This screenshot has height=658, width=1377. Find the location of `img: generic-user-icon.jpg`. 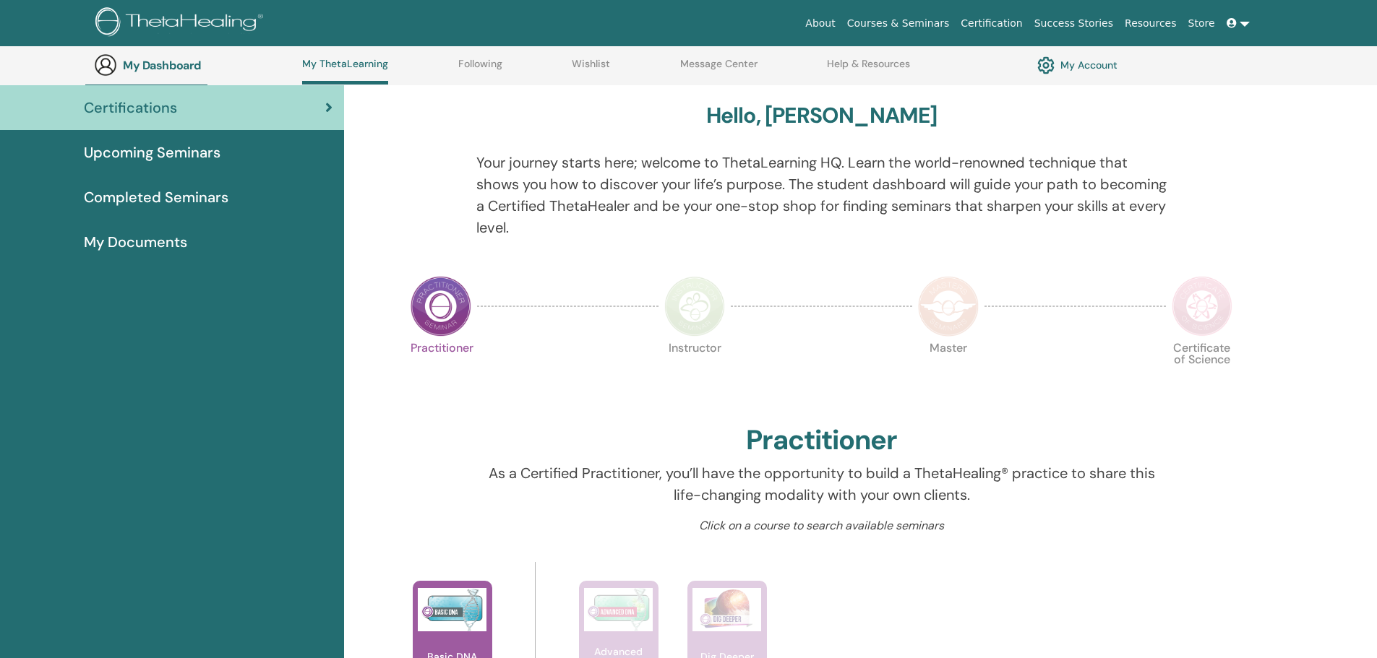

img: generic-user-icon.jpg is located at coordinates (105, 65).